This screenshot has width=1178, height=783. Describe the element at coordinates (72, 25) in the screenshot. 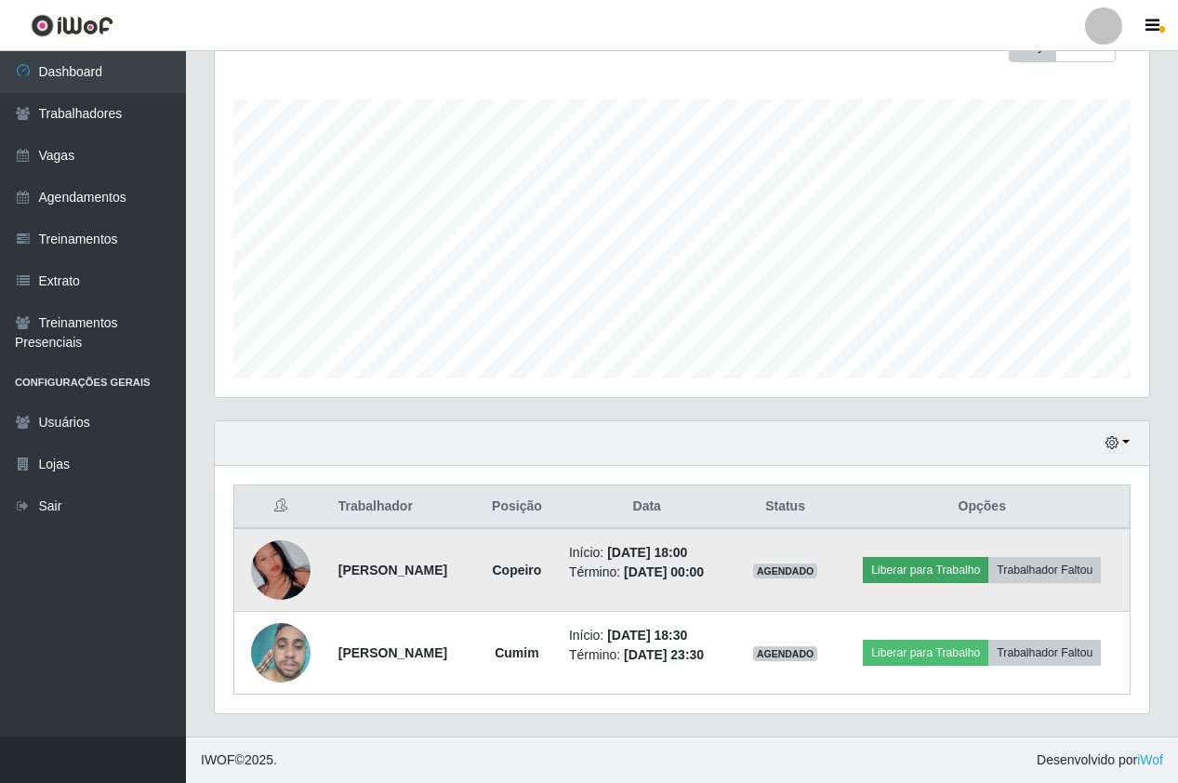

I see `img: CoreUI Logo` at that location.